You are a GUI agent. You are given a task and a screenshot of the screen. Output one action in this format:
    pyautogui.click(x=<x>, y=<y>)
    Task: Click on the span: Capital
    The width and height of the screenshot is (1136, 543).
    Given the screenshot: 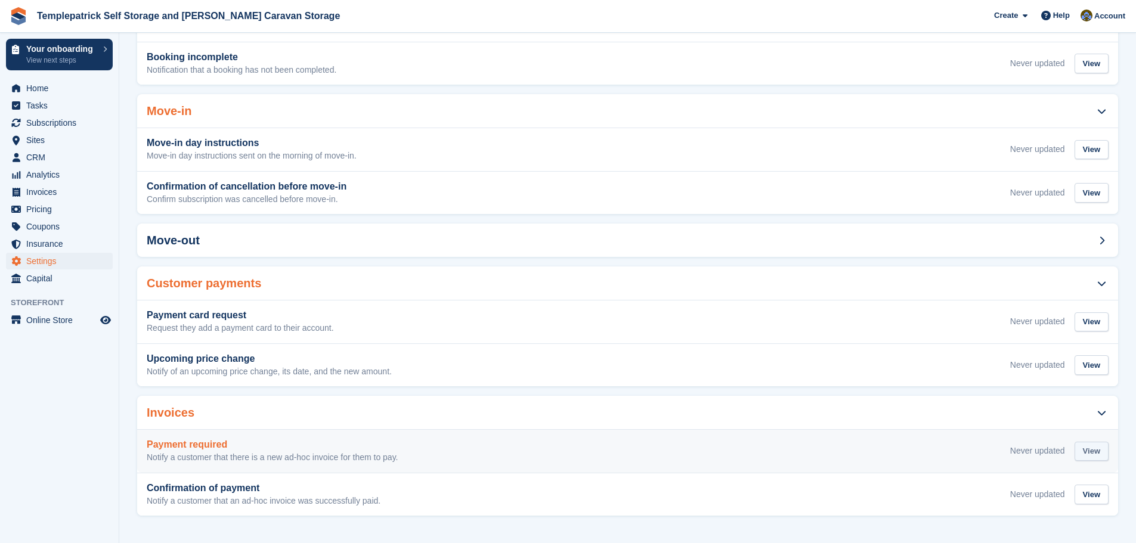 What is the action you would take?
    pyautogui.click(x=62, y=278)
    